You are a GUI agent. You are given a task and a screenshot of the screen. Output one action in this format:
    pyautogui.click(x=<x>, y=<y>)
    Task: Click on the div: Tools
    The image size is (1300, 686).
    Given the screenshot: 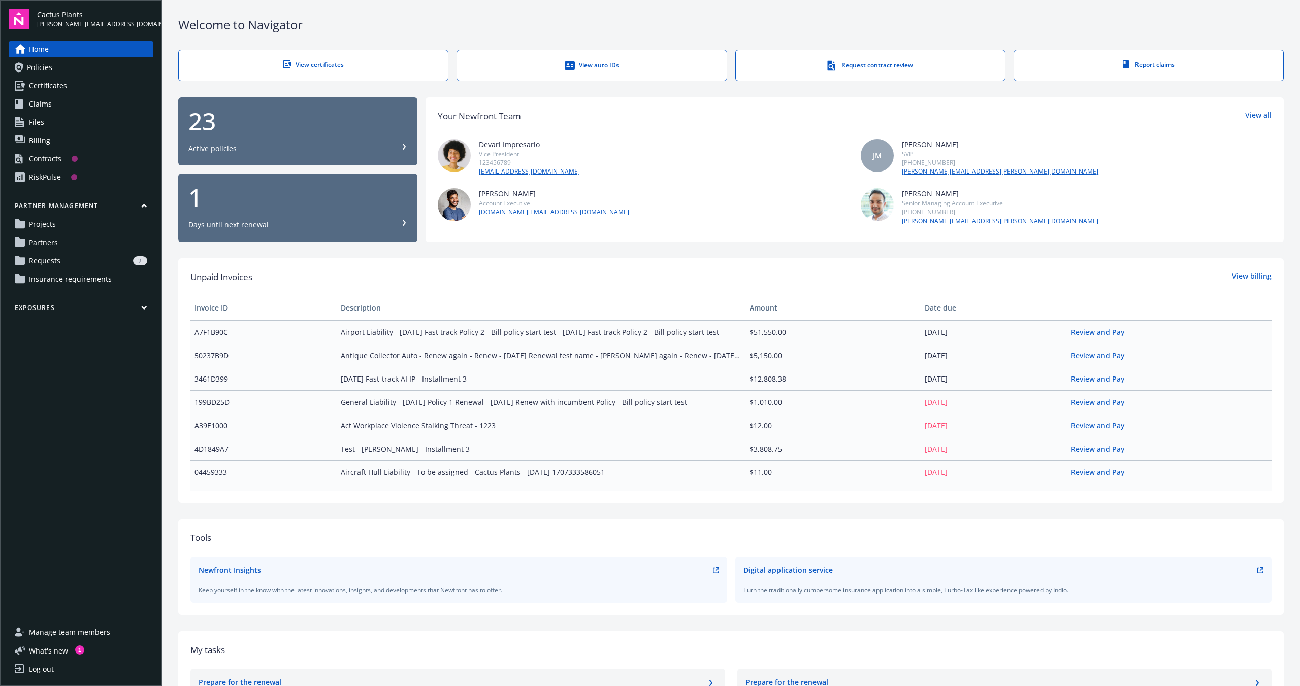 What is the action you would take?
    pyautogui.click(x=731, y=538)
    